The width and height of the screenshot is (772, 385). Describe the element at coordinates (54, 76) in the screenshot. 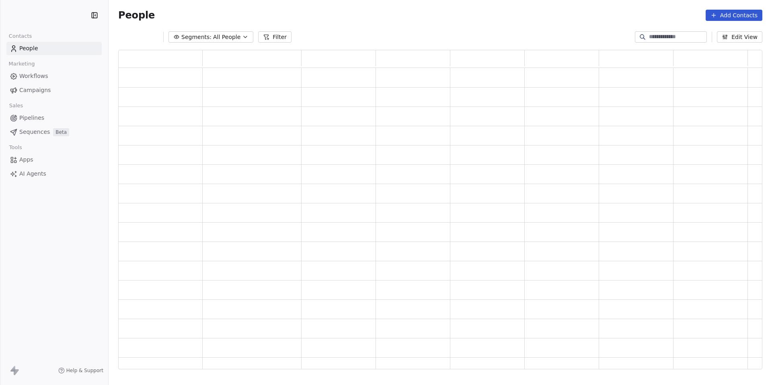

I see `a: Workflows` at that location.